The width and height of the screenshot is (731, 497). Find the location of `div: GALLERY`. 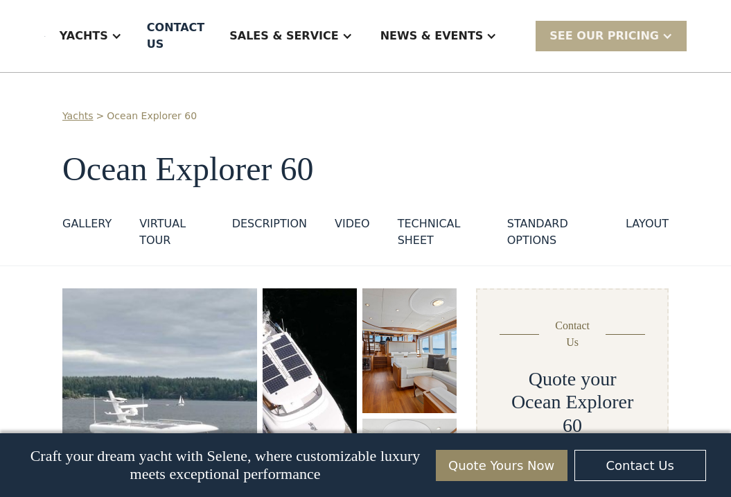

div: GALLERY is located at coordinates (87, 224).